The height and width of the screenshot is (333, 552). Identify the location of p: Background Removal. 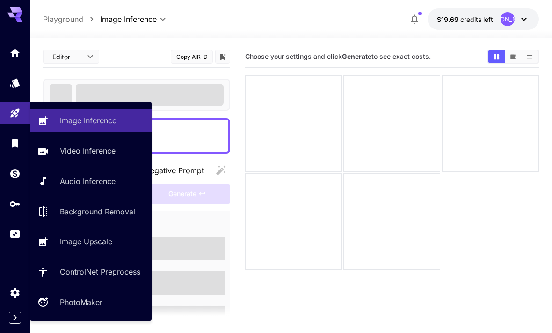
(97, 212).